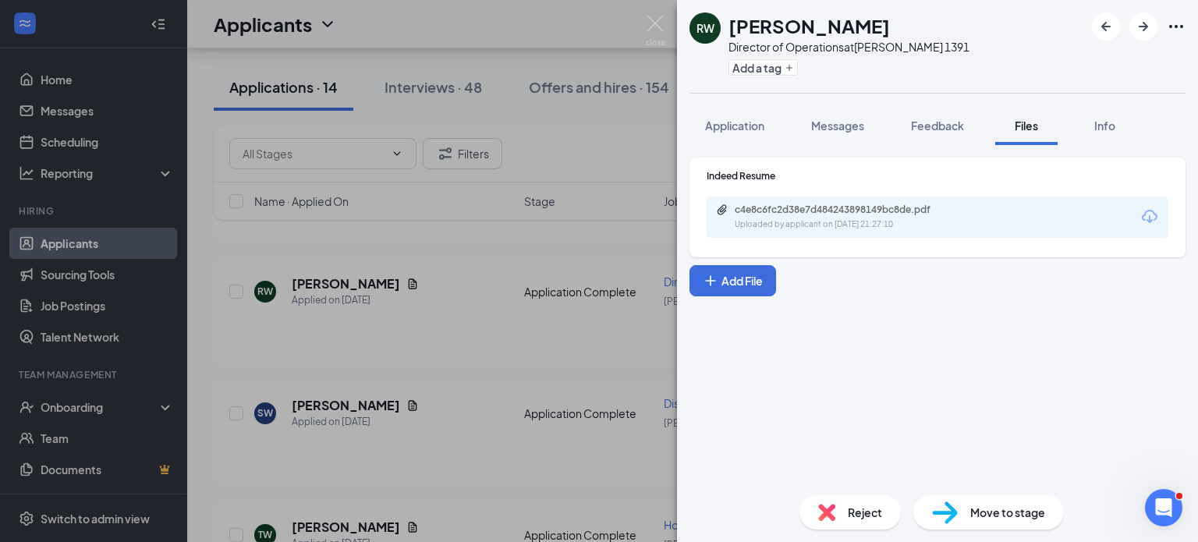 This screenshot has width=1198, height=542. What do you see at coordinates (705, 28) in the screenshot?
I see `div: RW` at bounding box center [705, 28].